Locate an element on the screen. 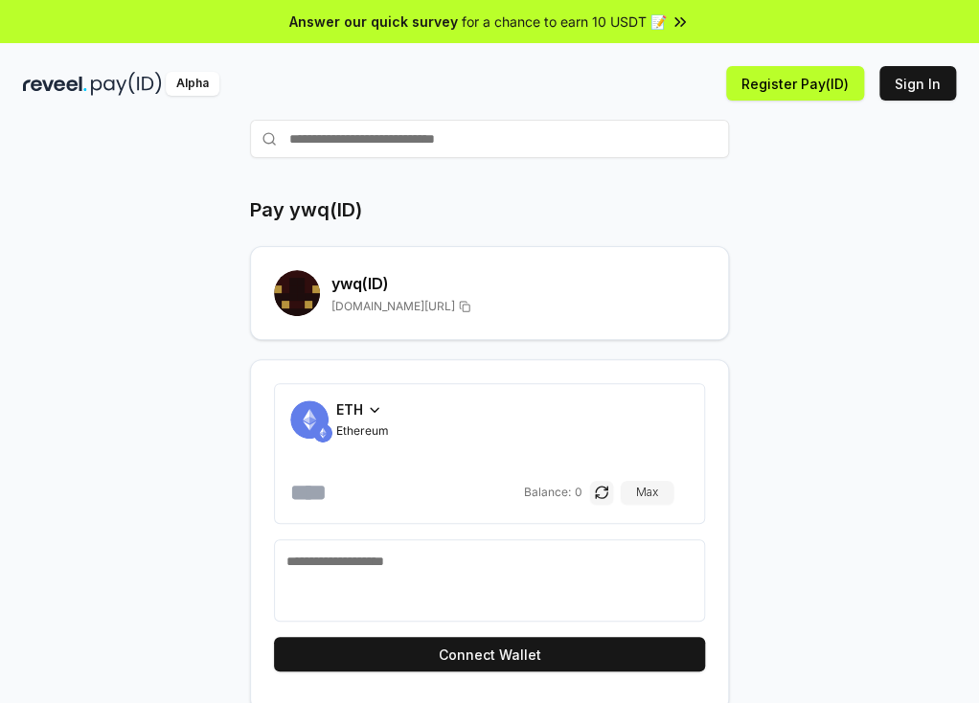 The height and width of the screenshot is (703, 979). span: 0 is located at coordinates (578, 492).